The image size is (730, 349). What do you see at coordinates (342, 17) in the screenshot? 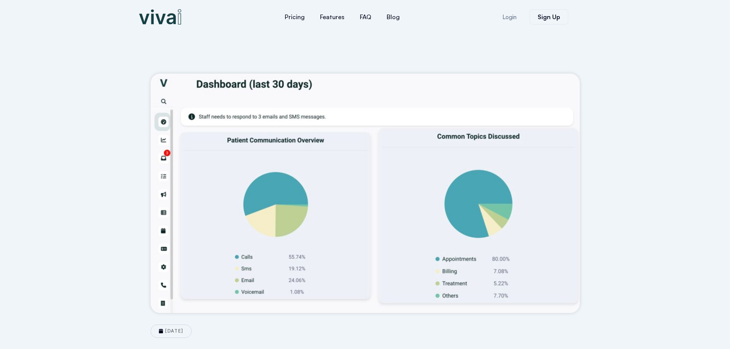
I see `nav: Menu` at bounding box center [342, 17].